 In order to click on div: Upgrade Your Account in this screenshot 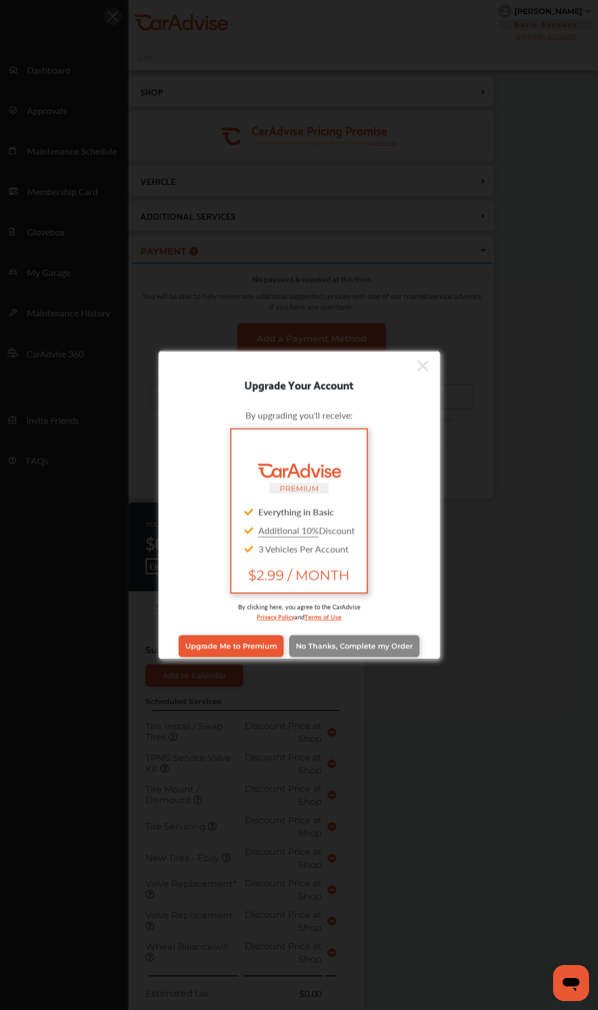, I will do `click(299, 384)`.